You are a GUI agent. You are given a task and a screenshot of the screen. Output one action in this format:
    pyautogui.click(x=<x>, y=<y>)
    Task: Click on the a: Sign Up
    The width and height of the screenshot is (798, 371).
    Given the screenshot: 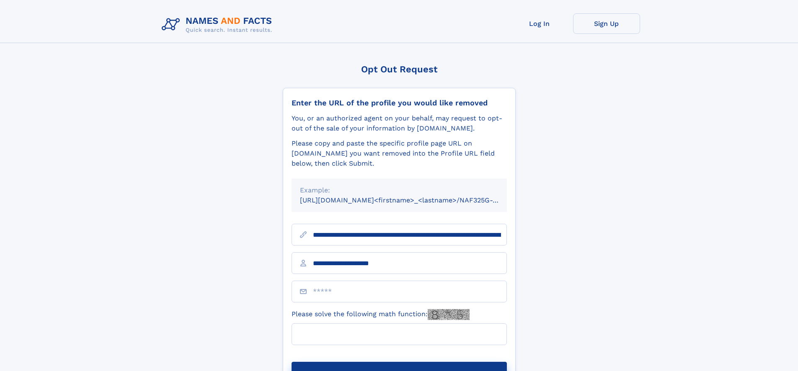 What is the action you would take?
    pyautogui.click(x=606, y=23)
    